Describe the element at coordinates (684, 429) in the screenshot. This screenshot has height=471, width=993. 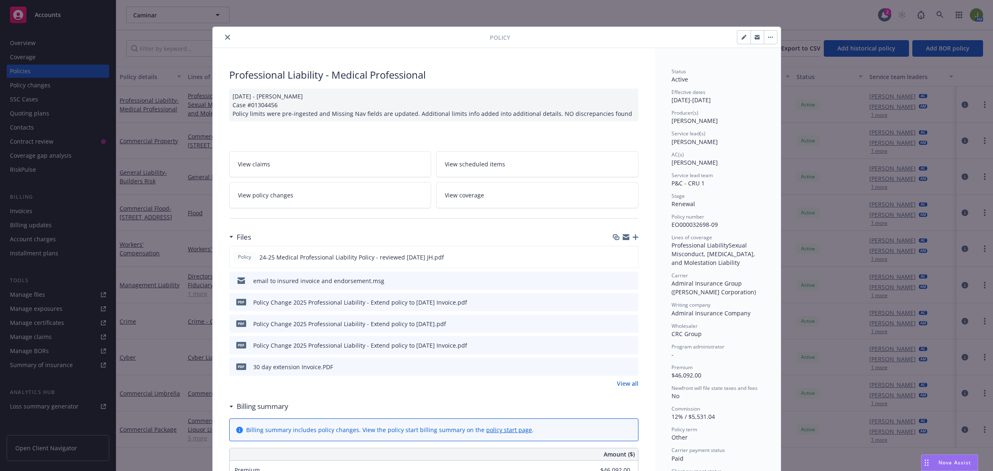
I see `span: Policy term` at that location.